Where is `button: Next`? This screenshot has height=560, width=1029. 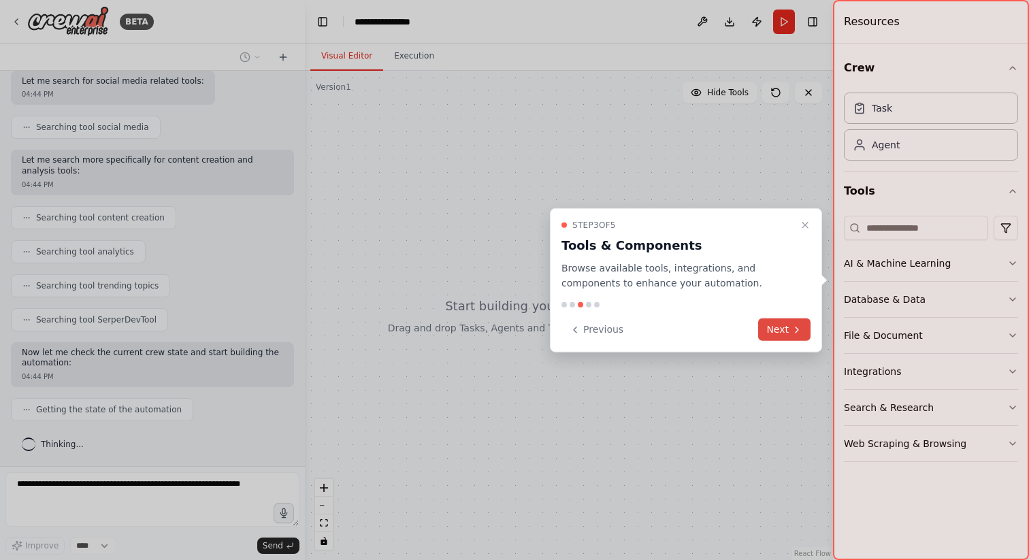 button: Next is located at coordinates (784, 329).